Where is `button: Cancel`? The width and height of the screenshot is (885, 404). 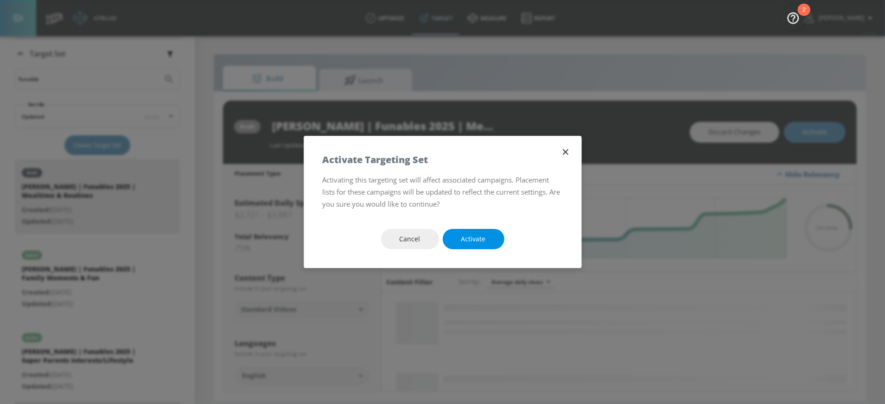 button: Cancel is located at coordinates (410, 239).